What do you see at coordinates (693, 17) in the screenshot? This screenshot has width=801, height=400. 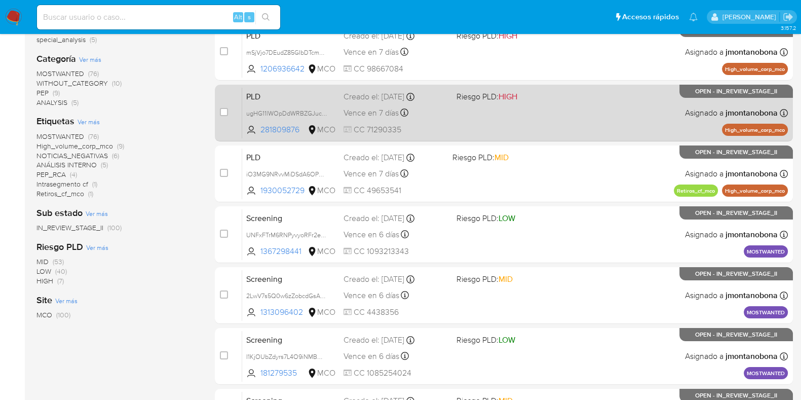 I see `a: Notificaciones` at bounding box center [693, 17].